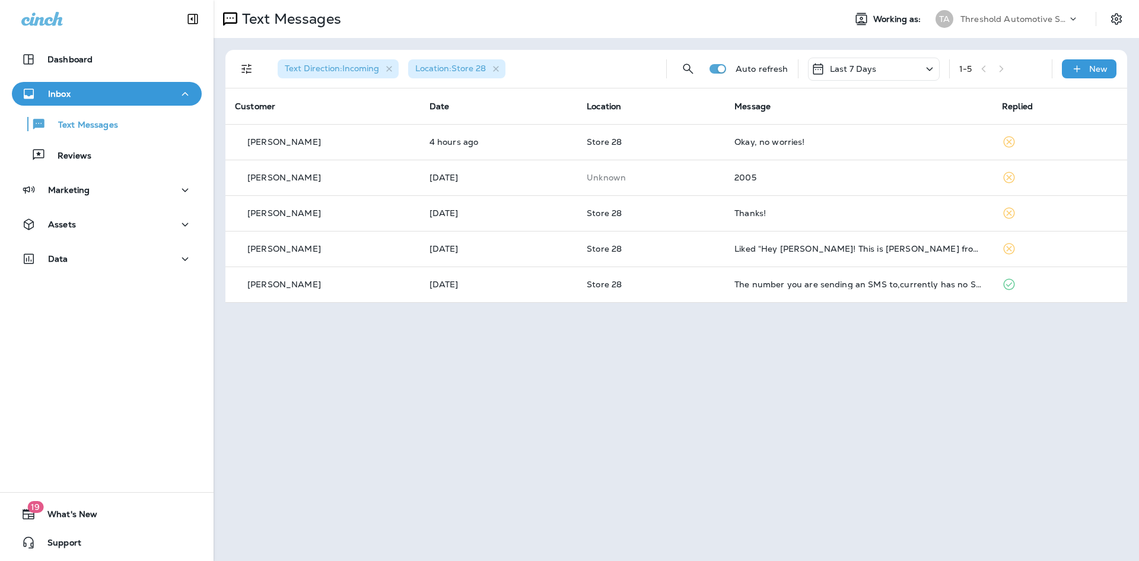  I want to click on span: Customer, so click(255, 106).